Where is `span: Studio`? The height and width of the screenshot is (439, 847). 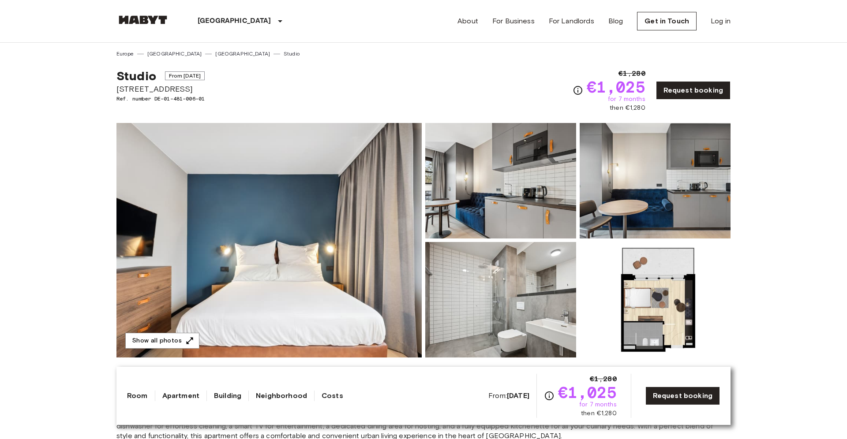 span: Studio is located at coordinates (136, 76).